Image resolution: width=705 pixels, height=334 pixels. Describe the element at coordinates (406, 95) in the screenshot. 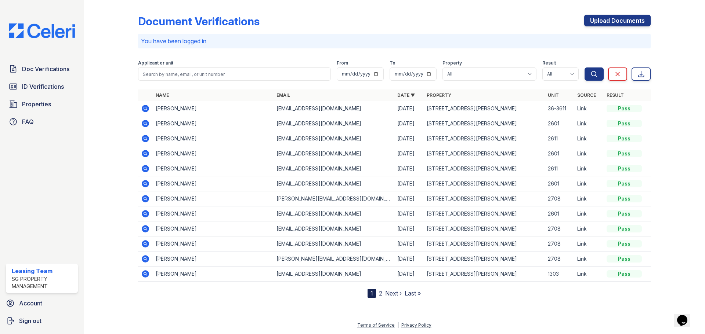

I see `a: Date ▼` at that location.